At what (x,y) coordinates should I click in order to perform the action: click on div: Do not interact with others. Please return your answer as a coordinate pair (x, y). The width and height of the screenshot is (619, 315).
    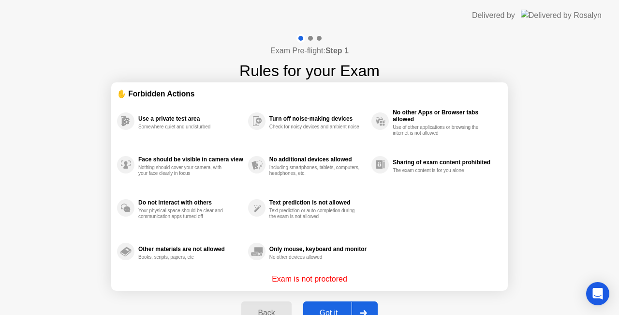
    Looking at the image, I should click on (191, 202).